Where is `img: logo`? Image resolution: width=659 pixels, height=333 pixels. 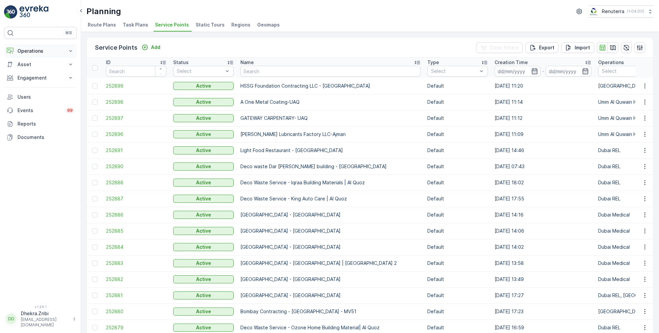 img: logo is located at coordinates (11, 12).